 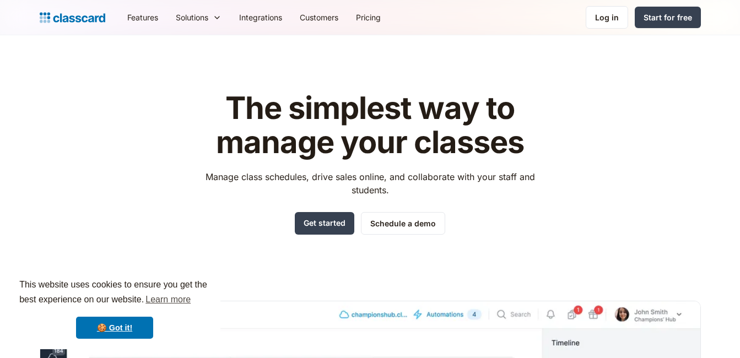 I want to click on a: Customers, so click(x=319, y=17).